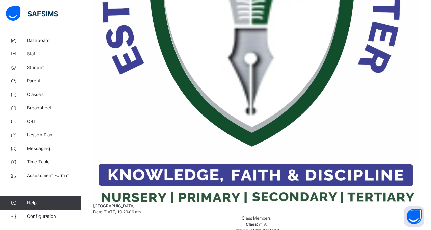  What do you see at coordinates (54, 94) in the screenshot?
I see `span: Classes` at bounding box center [54, 94].